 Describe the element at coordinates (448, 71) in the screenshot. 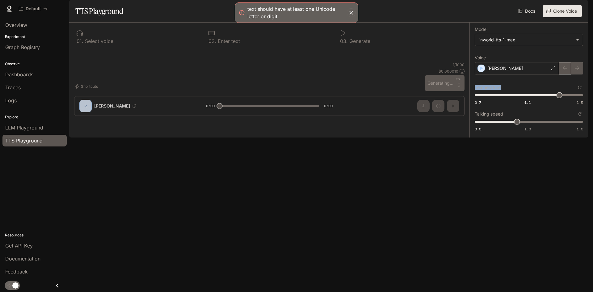

I see `p: $ 0.000010` at that location.